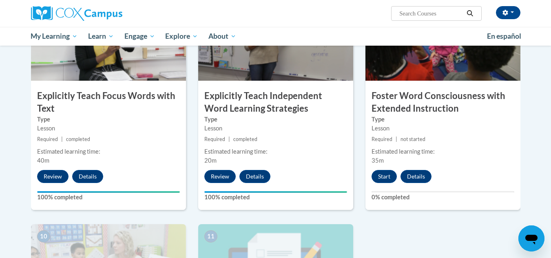 This screenshot has width=551, height=258. Describe the element at coordinates (108, 102) in the screenshot. I see `h3: Explicitly Teach Focus Words with Text` at that location.